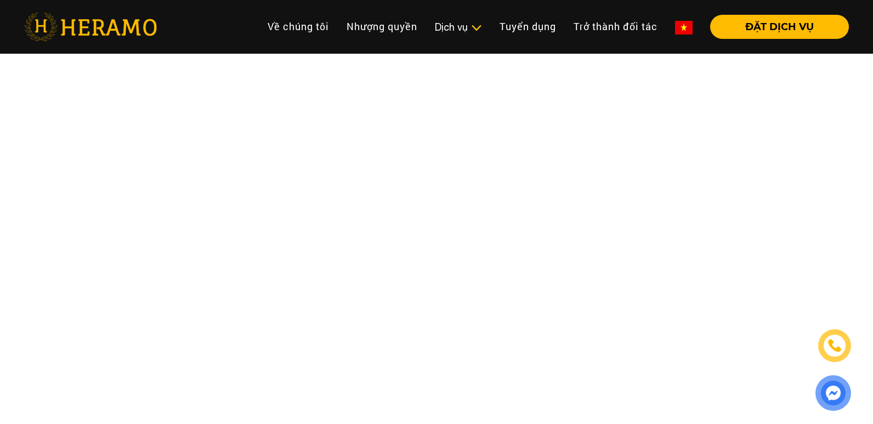 This screenshot has width=873, height=424. What do you see at coordinates (90, 27) in the screenshot?
I see `img: heramo-logo.png` at bounding box center [90, 27].